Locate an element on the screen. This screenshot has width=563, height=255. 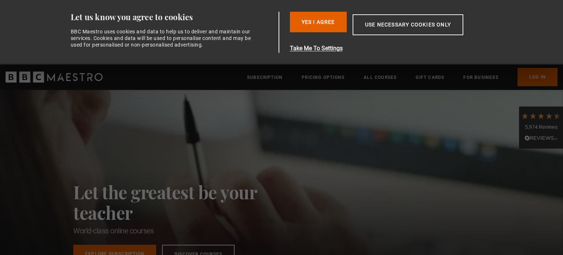
h2: Let the greatest be your teacher is located at coordinates (181, 202).